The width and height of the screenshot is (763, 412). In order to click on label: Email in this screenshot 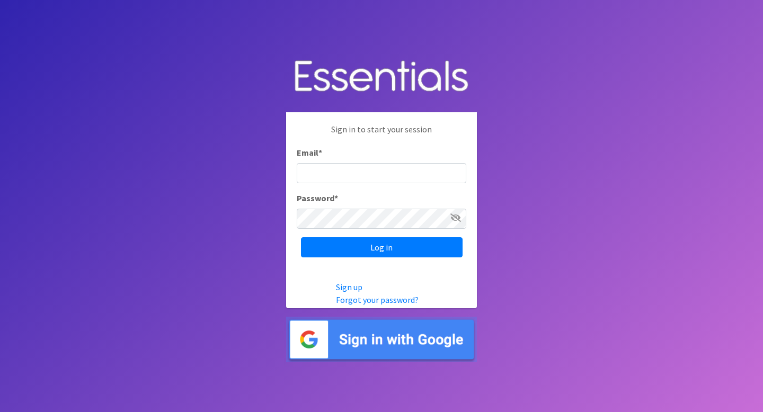, I will do `click(310, 153)`.